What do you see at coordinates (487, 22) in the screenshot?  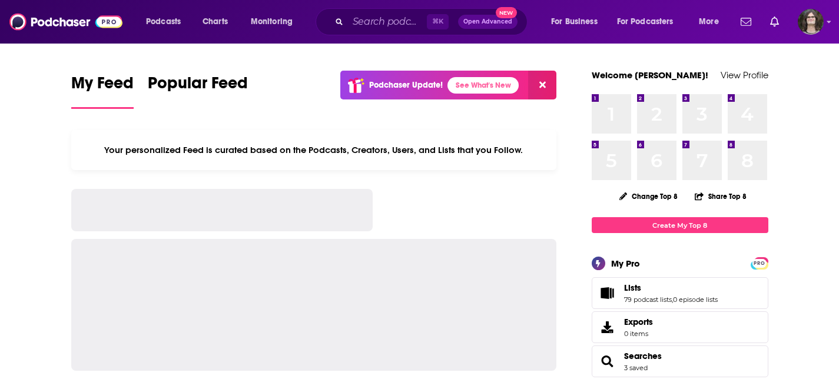 I see `button: Open AdvancedNew` at bounding box center [487, 22].